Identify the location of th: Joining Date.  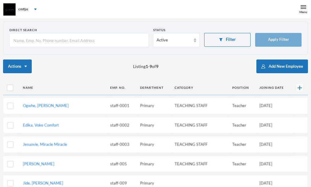
(273, 88).